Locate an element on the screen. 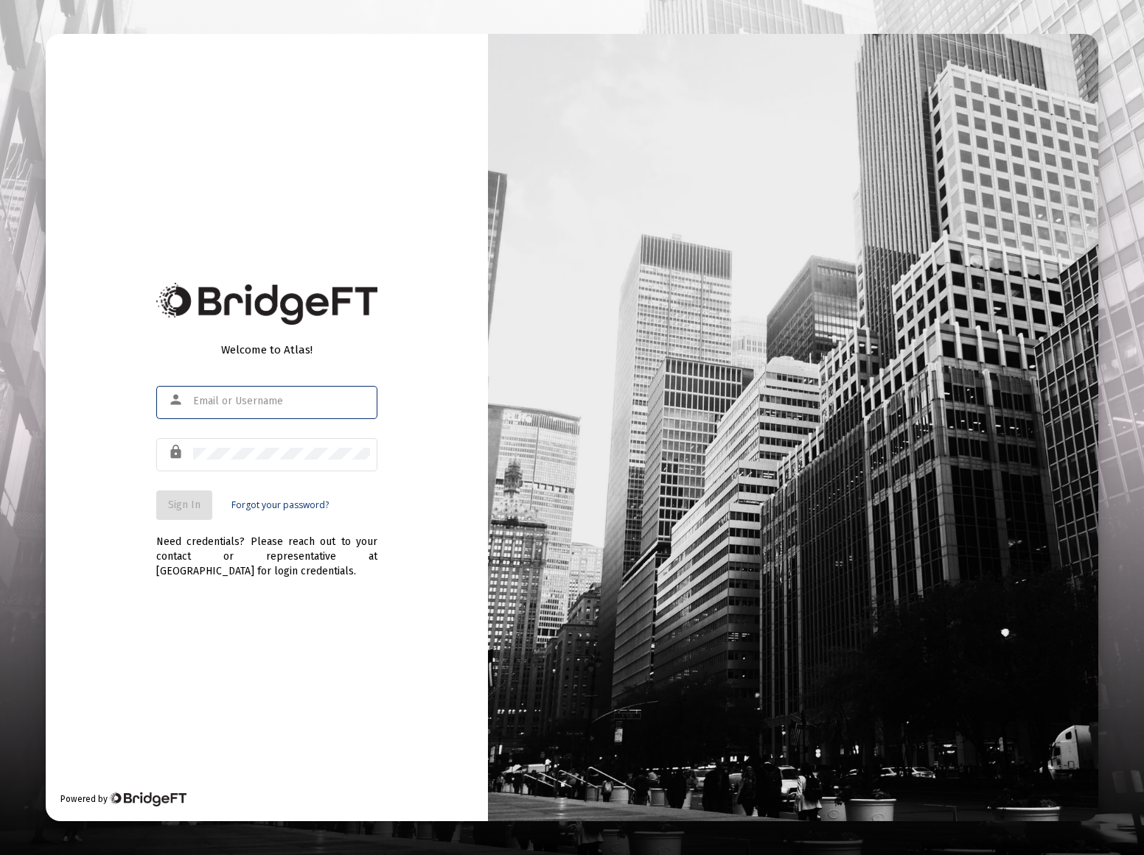 The image size is (1144, 855). mat-icon: lock is located at coordinates (177, 452).